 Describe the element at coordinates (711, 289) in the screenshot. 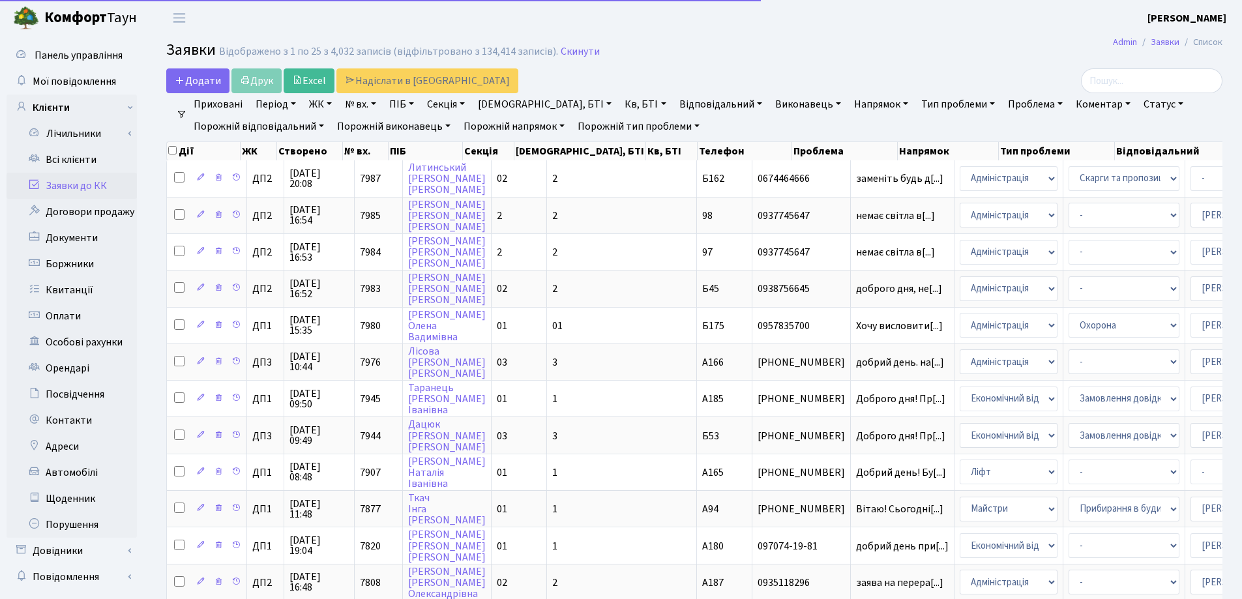

I see `span: Б45` at that location.